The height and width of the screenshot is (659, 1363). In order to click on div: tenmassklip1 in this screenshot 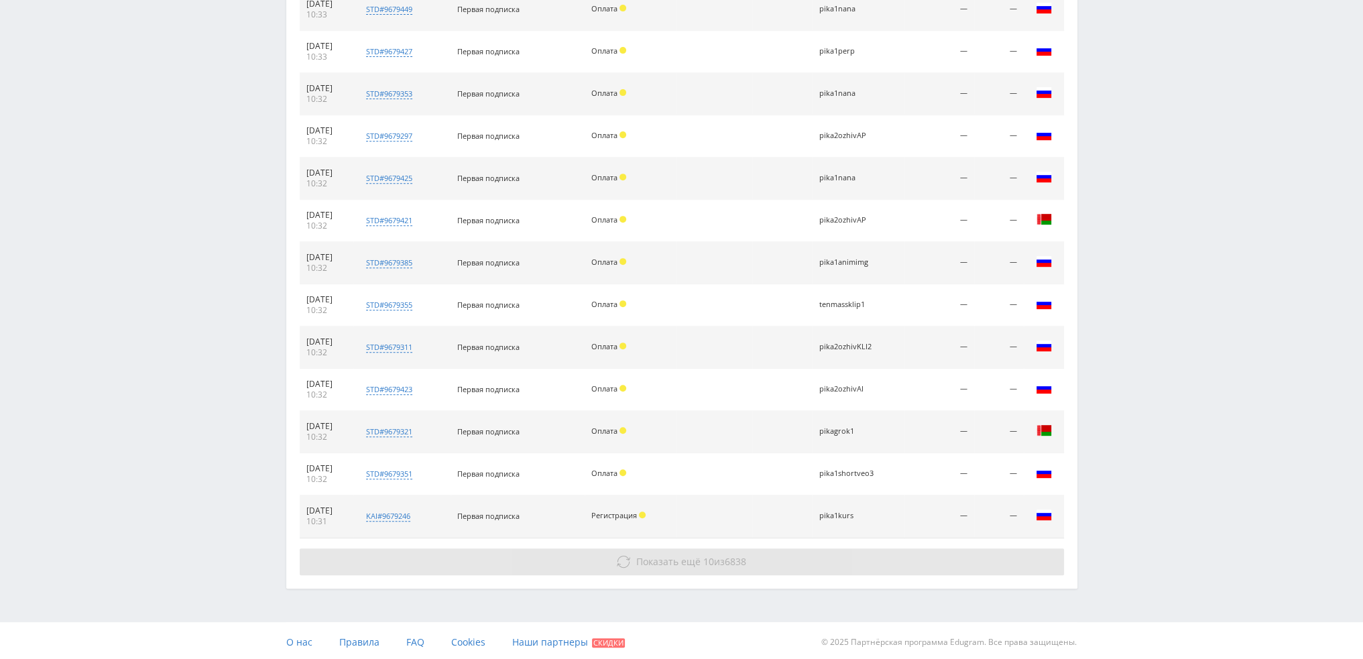, I will do `click(849, 304)`.